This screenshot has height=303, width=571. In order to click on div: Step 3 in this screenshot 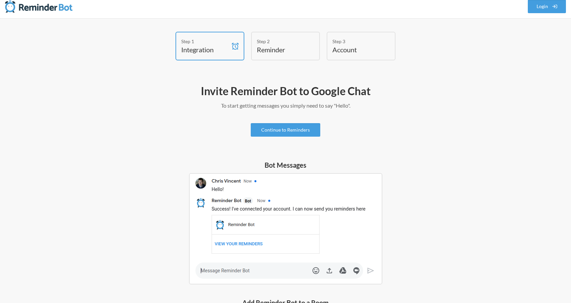, I will do `click(356, 41)`.